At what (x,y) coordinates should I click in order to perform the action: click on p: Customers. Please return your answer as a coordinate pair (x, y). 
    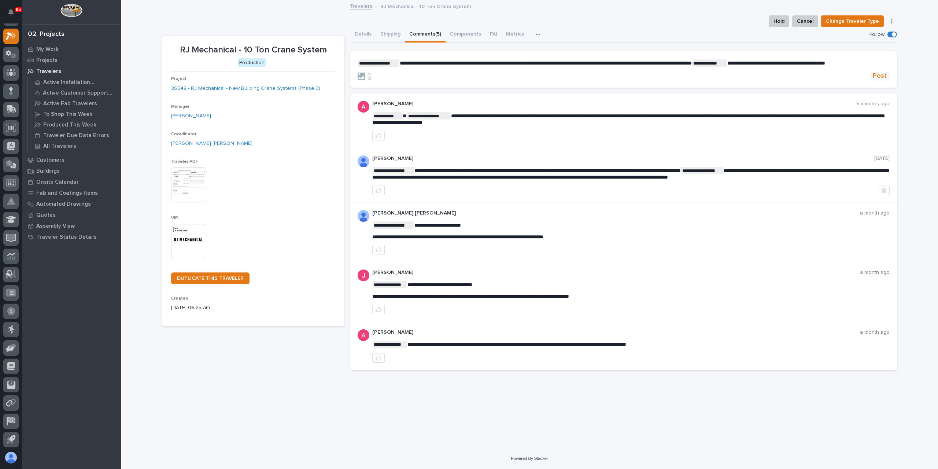
    Looking at the image, I should click on (50, 160).